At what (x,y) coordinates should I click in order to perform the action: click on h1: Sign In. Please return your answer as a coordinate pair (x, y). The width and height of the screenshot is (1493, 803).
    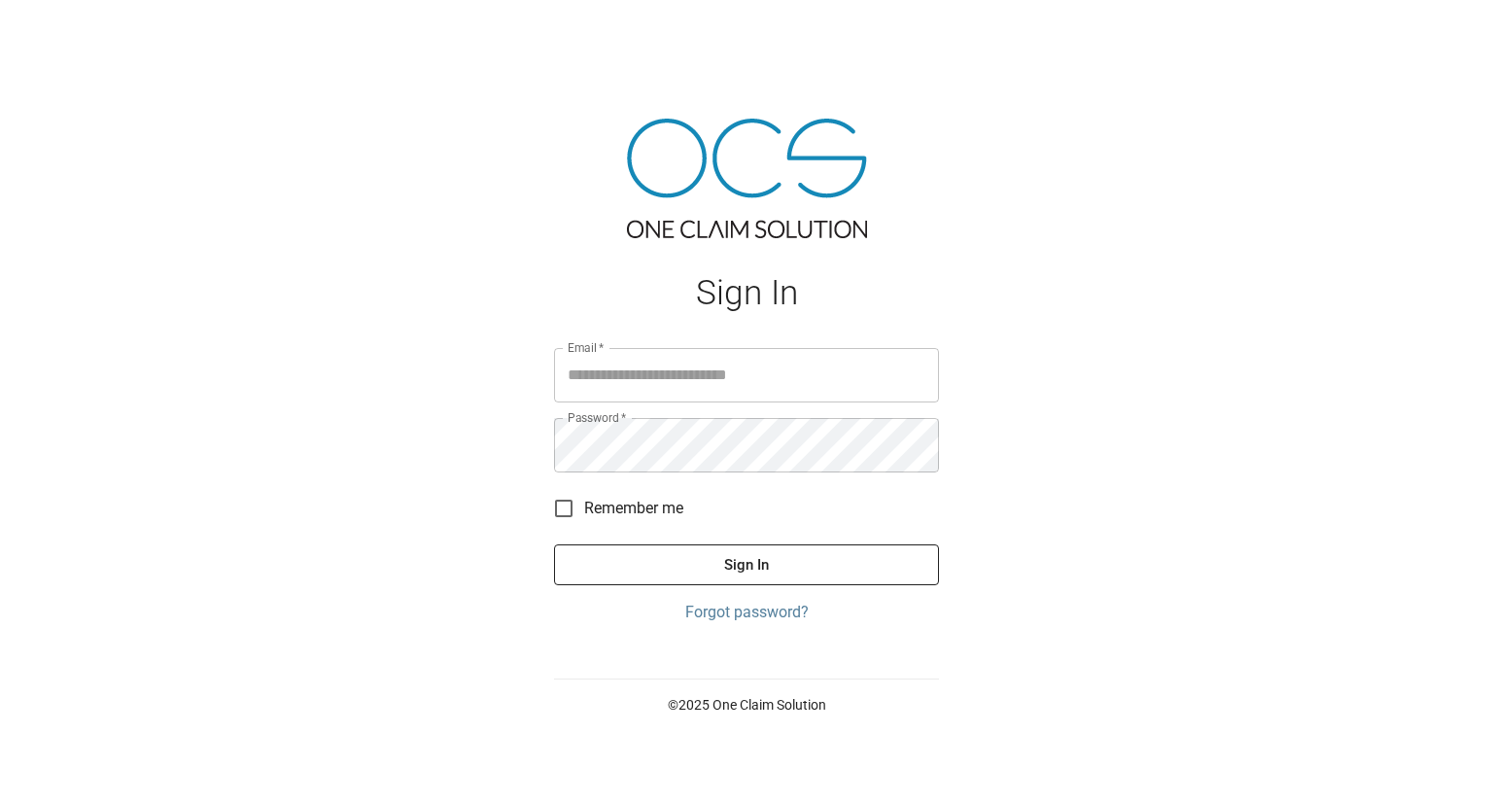
    Looking at the image, I should click on (746, 292).